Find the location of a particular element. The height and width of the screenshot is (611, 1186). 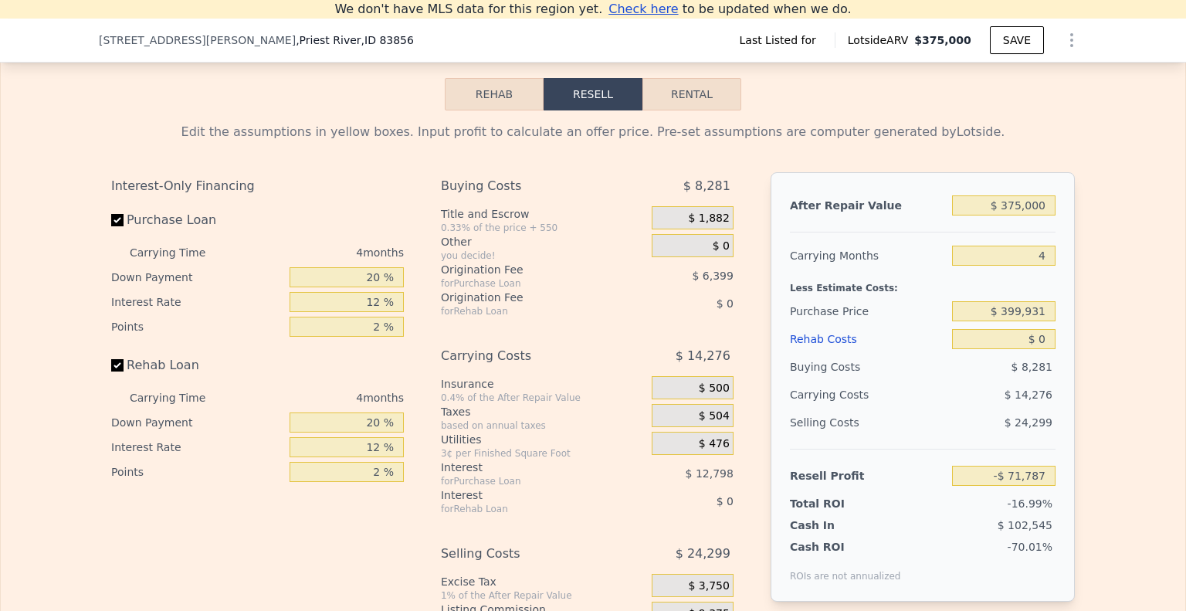

span: , ID 83856 is located at coordinates (388, 40).